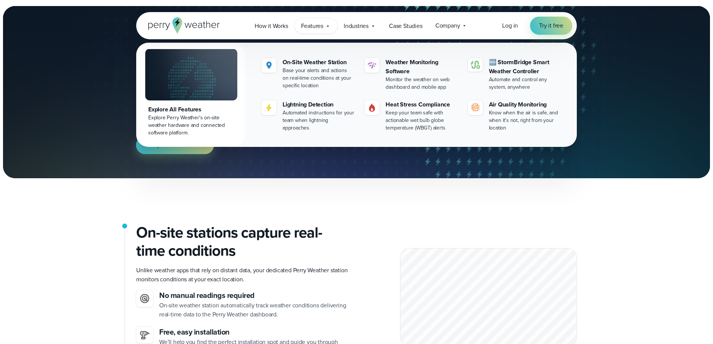 The image size is (713, 344). I want to click on h2: On-site stations capture real-time conditions, so click(243, 242).